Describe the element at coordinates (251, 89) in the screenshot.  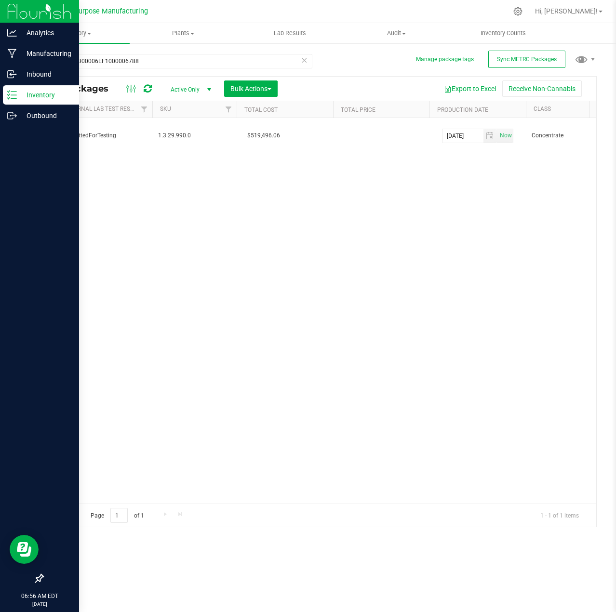
I see `span: Bulk Actions` at that location.